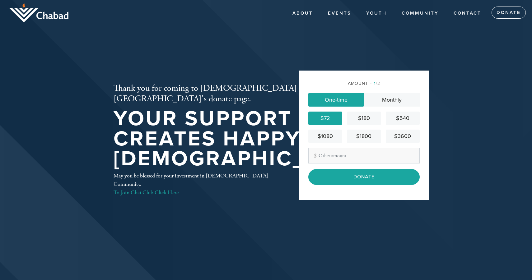  Describe the element at coordinates (375, 83) in the screenshot. I see `span: 1` at that location.